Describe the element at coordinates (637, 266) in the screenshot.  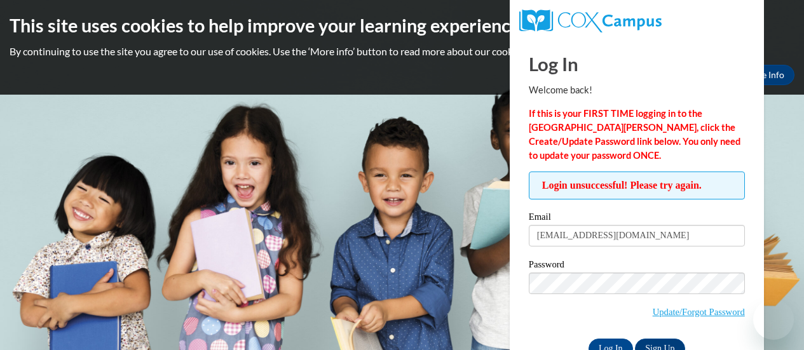
I see `label: Password` at that location.